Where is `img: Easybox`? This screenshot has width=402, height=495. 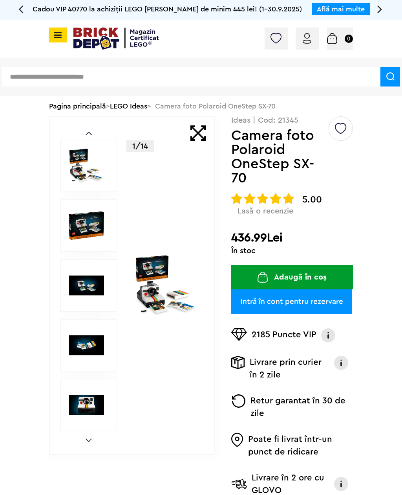 img: Easybox is located at coordinates (237, 440).